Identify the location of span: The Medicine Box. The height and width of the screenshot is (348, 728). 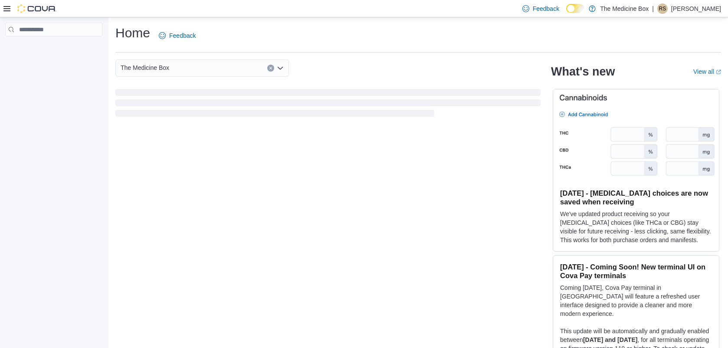
(145, 68).